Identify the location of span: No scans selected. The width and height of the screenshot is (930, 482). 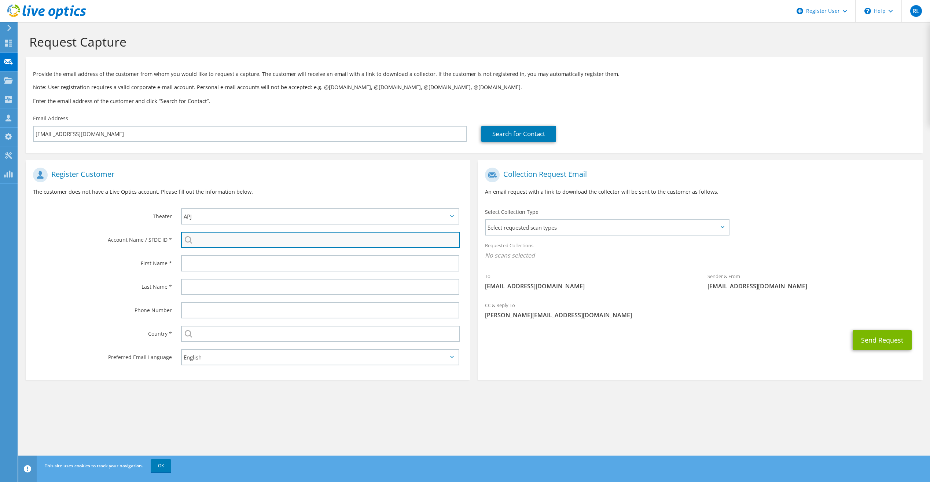
(700, 255).